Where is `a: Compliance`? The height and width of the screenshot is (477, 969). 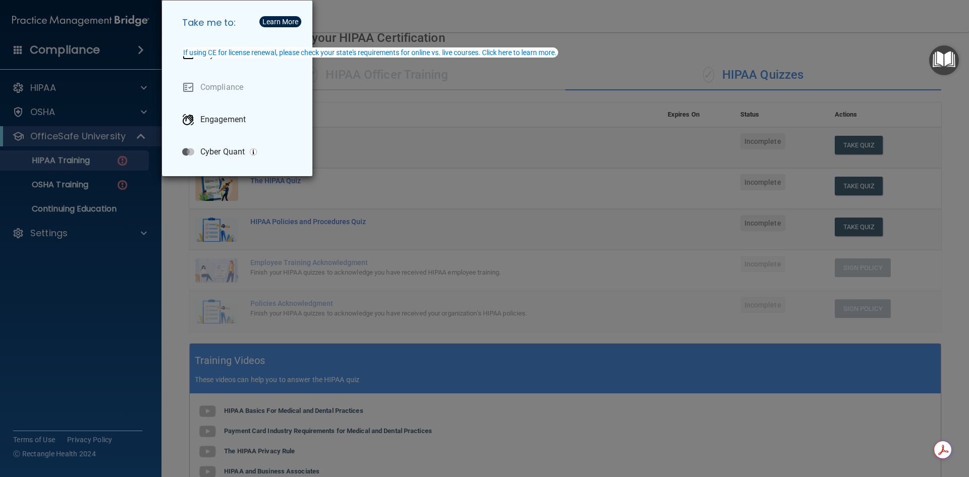
a: Compliance is located at coordinates (239, 87).